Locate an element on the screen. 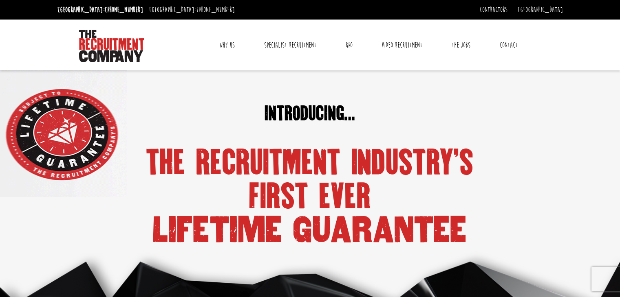  a: Specialist Recruitment is located at coordinates (290, 45).